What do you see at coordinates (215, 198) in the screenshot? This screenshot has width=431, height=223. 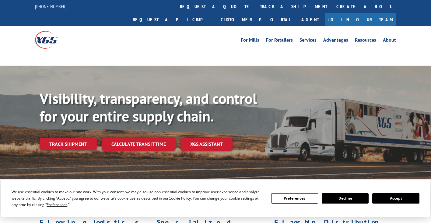 I see `div: Cookie Consent Prompt` at bounding box center [215, 198].